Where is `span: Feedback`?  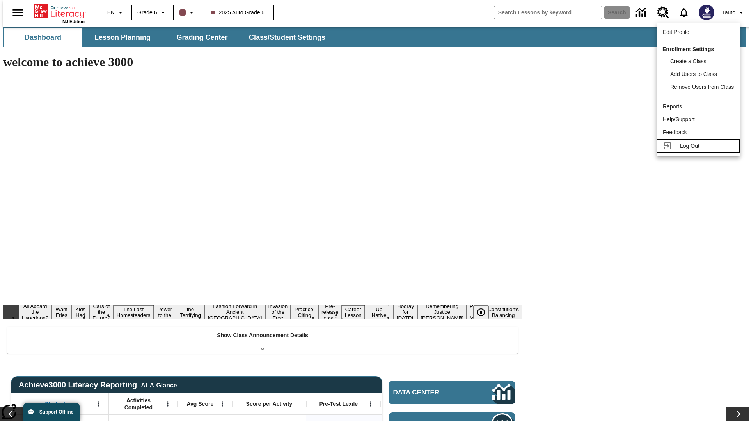
span: Feedback is located at coordinates (675, 132).